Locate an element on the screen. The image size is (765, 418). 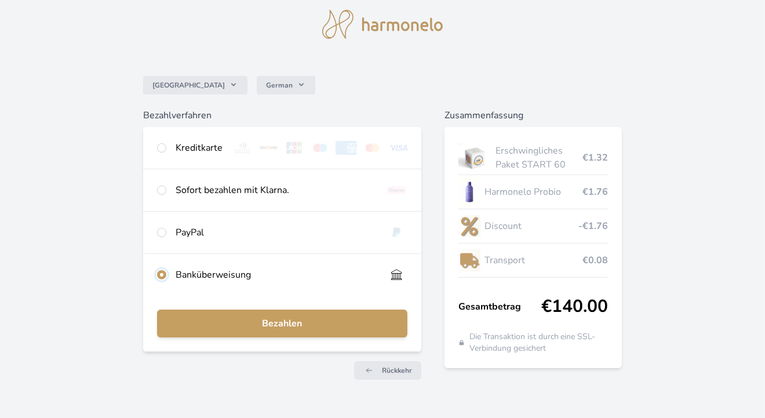
img: jcb.svg is located at coordinates (294, 148).